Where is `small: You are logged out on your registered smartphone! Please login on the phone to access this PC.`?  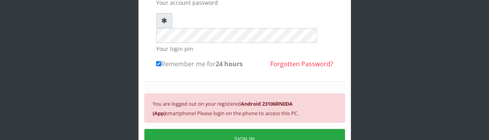 small: You are logged out on your registered smartphone! Please login on the phone to access this PC. is located at coordinates (225, 108).